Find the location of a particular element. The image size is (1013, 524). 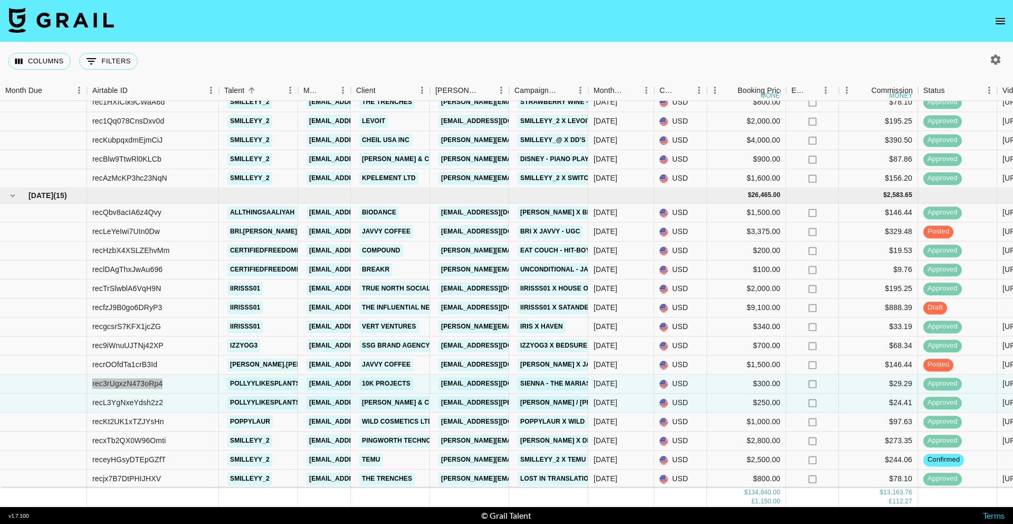

span: confirmed is located at coordinates (944, 460).